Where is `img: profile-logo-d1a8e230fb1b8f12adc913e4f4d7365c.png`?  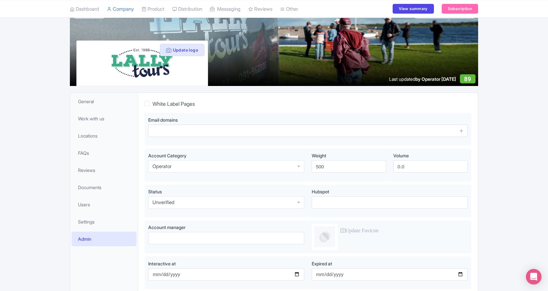 img: profile-logo-d1a8e230fb1b8f12adc913e4f4d7365c.png is located at coordinates (325, 237).